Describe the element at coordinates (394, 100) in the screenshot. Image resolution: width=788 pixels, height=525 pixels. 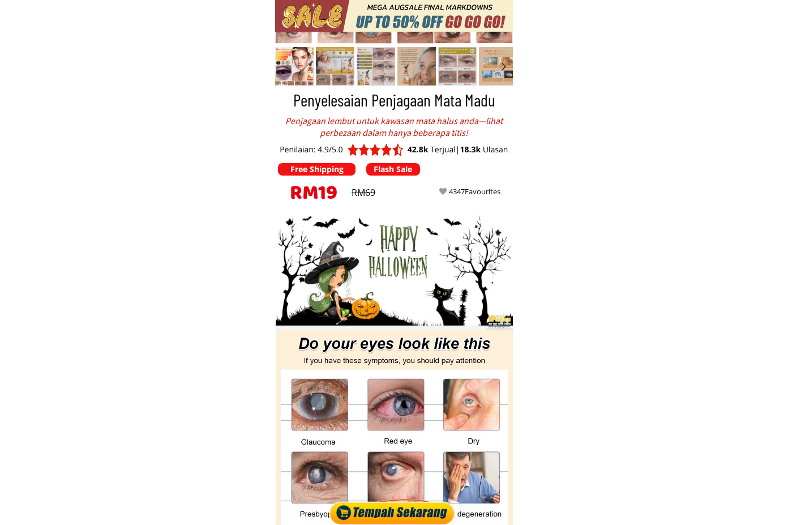
I see `h3: Penyelesaian Penjagaan Mata Madu` at that location.